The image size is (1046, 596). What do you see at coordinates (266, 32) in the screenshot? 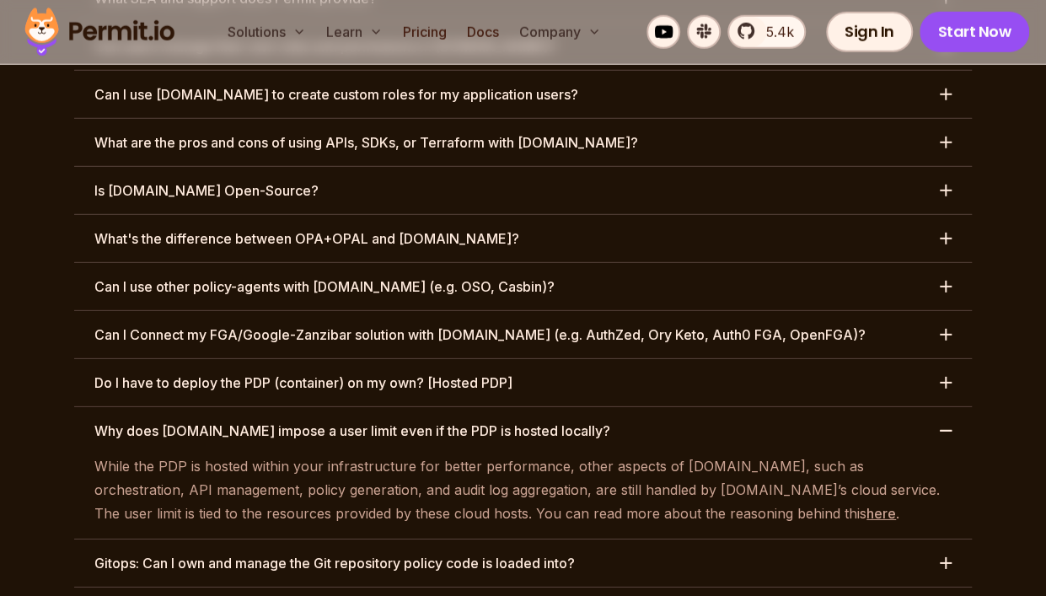
I see `button: Solutions` at bounding box center [266, 32].